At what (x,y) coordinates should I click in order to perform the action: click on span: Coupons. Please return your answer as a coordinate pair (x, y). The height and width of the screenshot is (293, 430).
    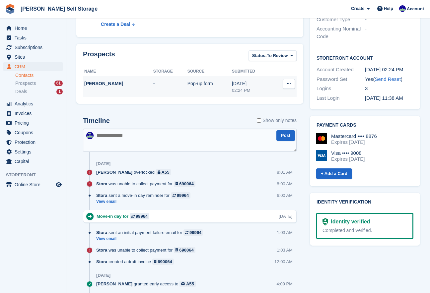
    Looking at the image, I should click on (34, 133).